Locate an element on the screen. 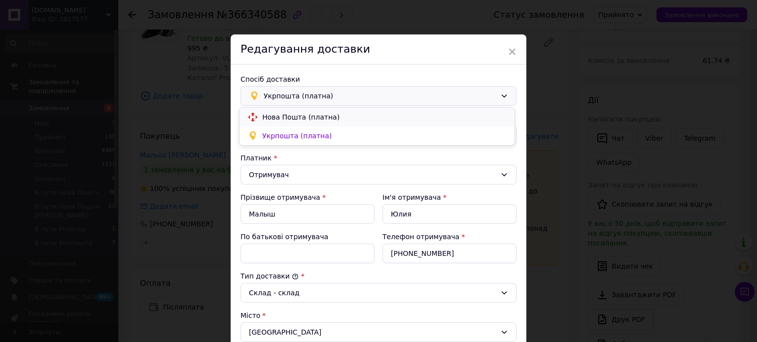  div: Тип доставки is located at coordinates (378, 276).